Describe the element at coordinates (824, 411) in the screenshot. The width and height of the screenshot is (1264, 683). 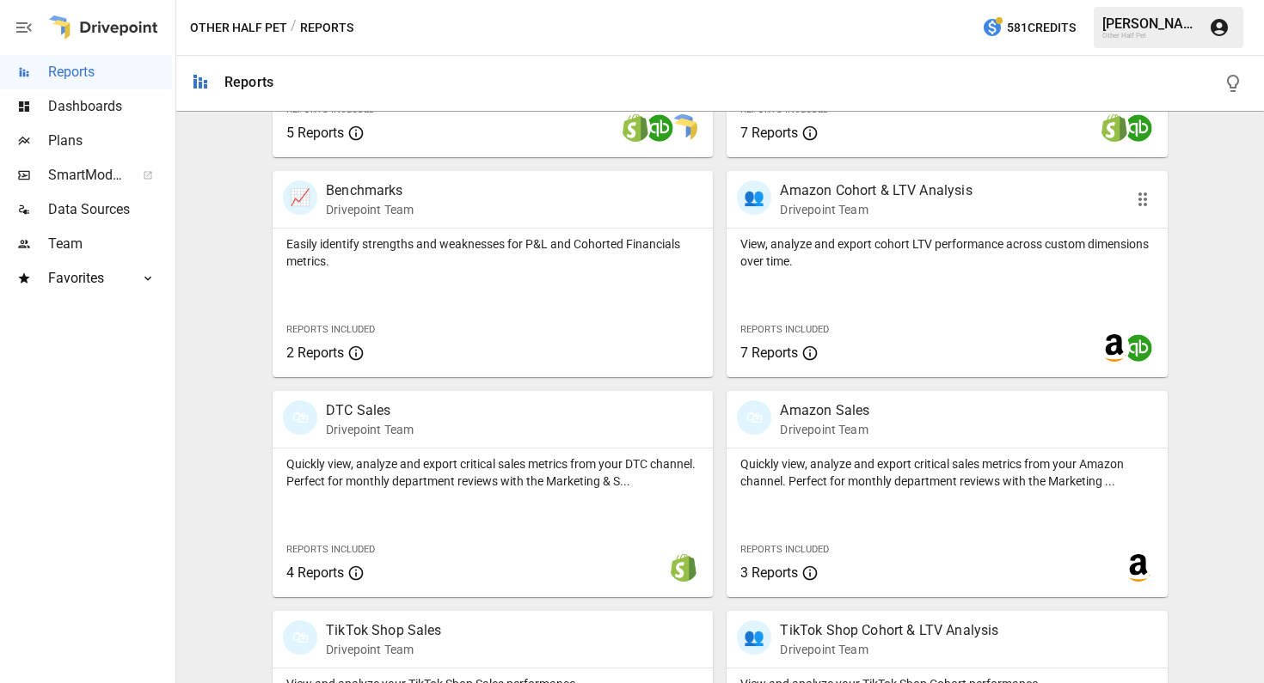
I see `p: Amazon Sales` at that location.